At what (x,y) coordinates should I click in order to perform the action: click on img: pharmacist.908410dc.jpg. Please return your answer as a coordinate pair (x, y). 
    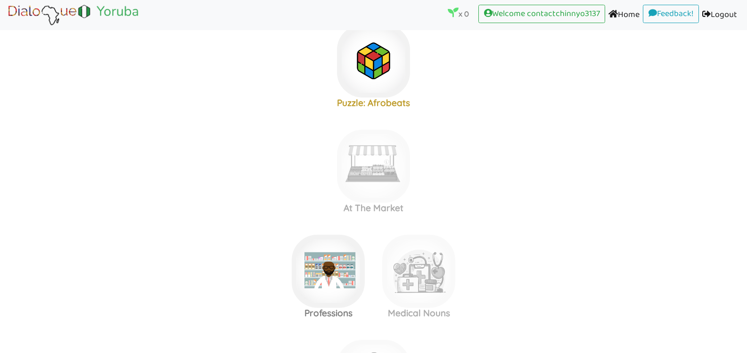
    Looking at the image, I should click on (328, 271).